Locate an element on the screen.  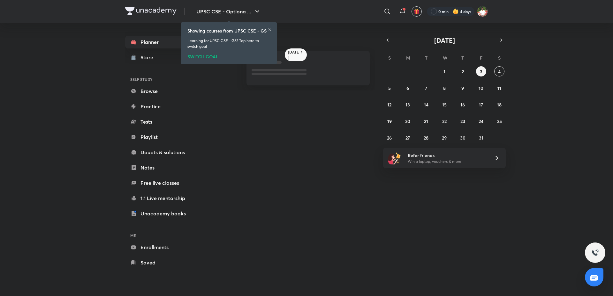
abbr: October 15, 2025 is located at coordinates (444, 105).